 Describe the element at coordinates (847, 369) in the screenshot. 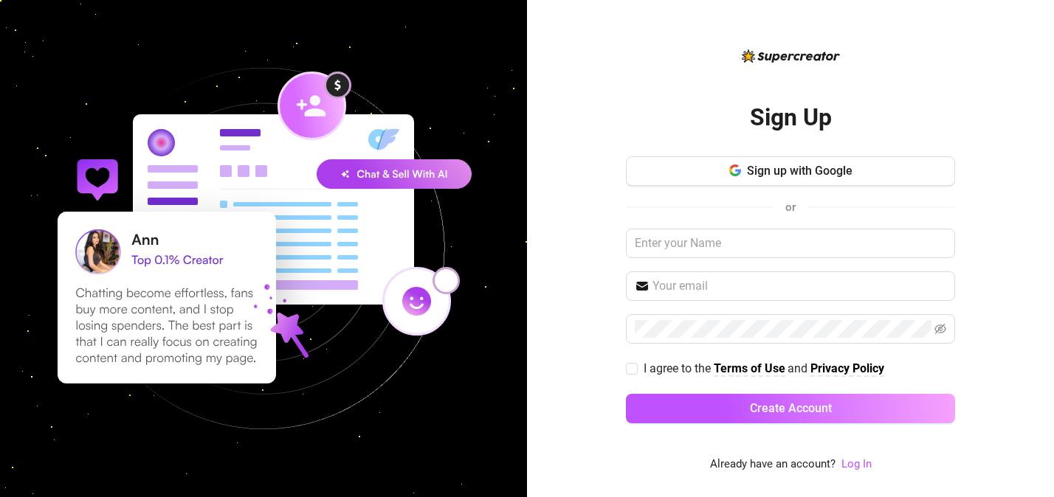

I see `a: Privacy Policy` at that location.